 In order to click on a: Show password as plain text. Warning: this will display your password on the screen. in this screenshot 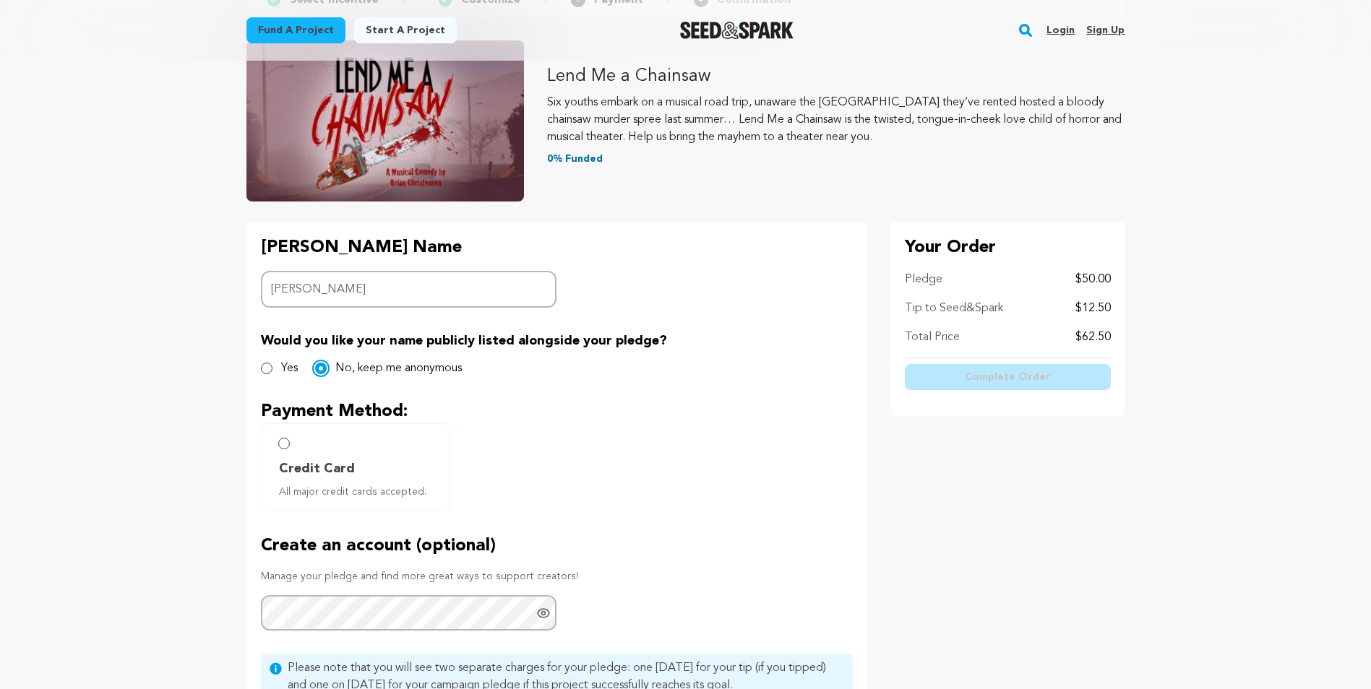, I will do `click(543, 614)`.